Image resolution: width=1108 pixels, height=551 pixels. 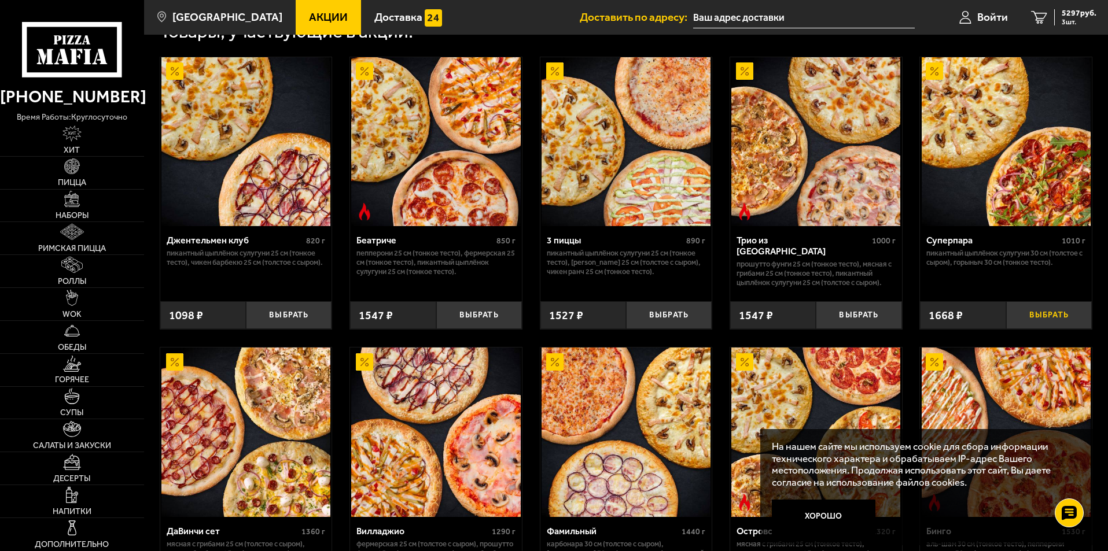 What do you see at coordinates (72, 183) in the screenshot?
I see `span: Пицца` at bounding box center [72, 183].